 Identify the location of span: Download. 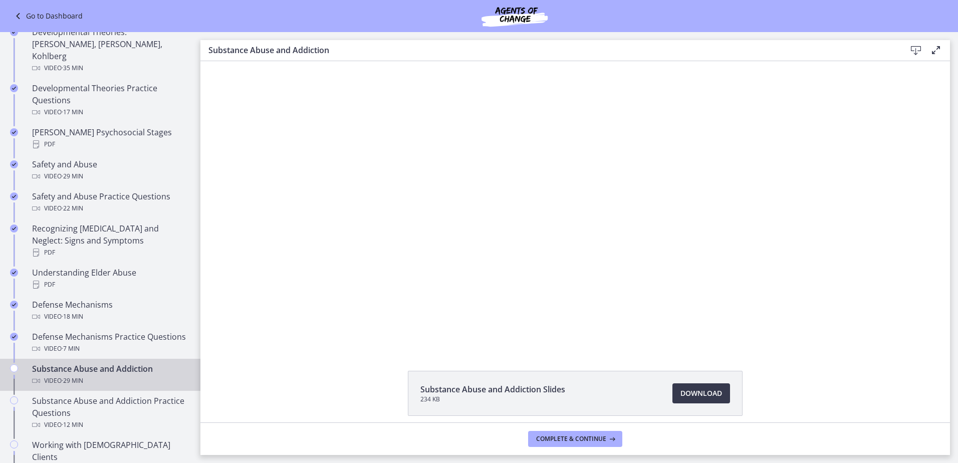
(701, 393).